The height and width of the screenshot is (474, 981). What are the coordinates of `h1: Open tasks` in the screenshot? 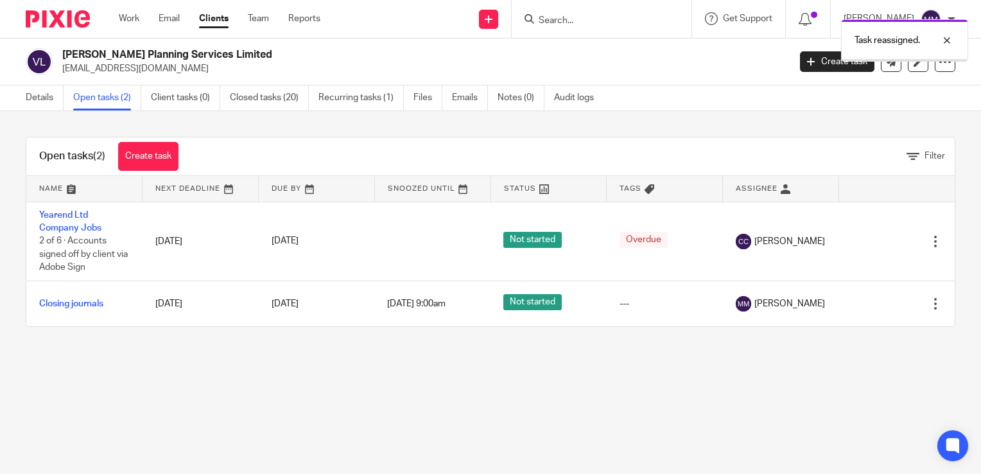 It's located at (72, 156).